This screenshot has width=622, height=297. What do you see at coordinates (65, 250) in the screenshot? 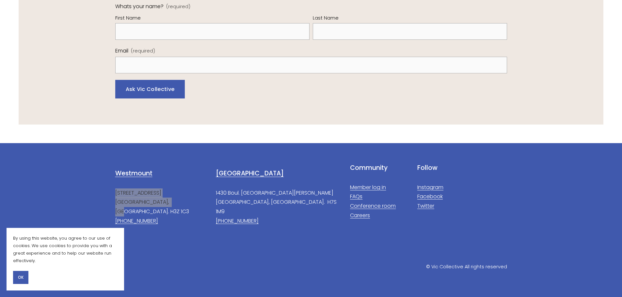
I see `p: By using this website, you agree to our use of cookies. We use cookies to provide you with a grea...` at bounding box center [65, 250].